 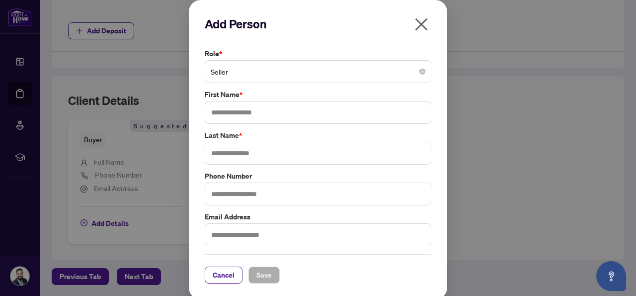 I want to click on span: Seller, so click(x=318, y=72).